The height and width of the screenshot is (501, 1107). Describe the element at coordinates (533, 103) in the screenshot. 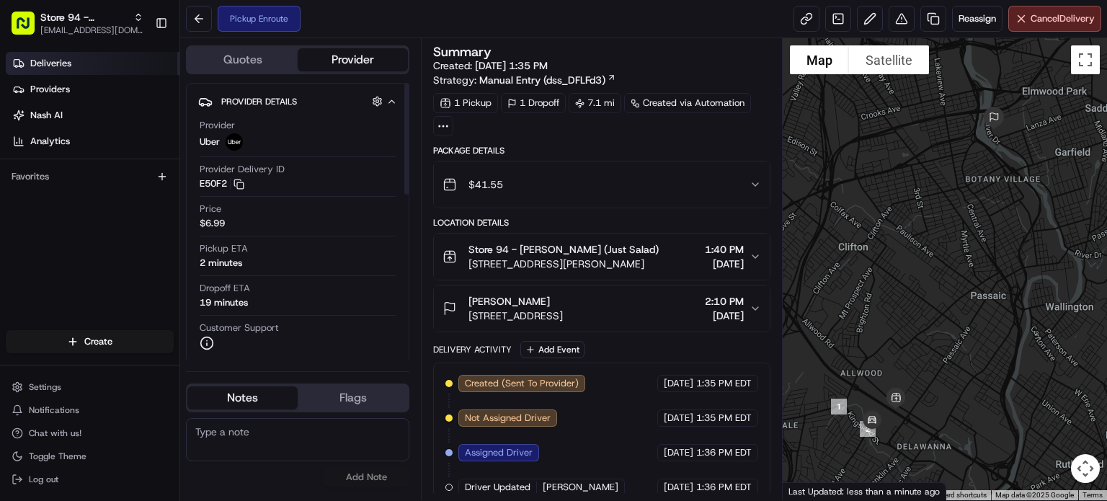

I see `div: 1 Dropoff` at that location.